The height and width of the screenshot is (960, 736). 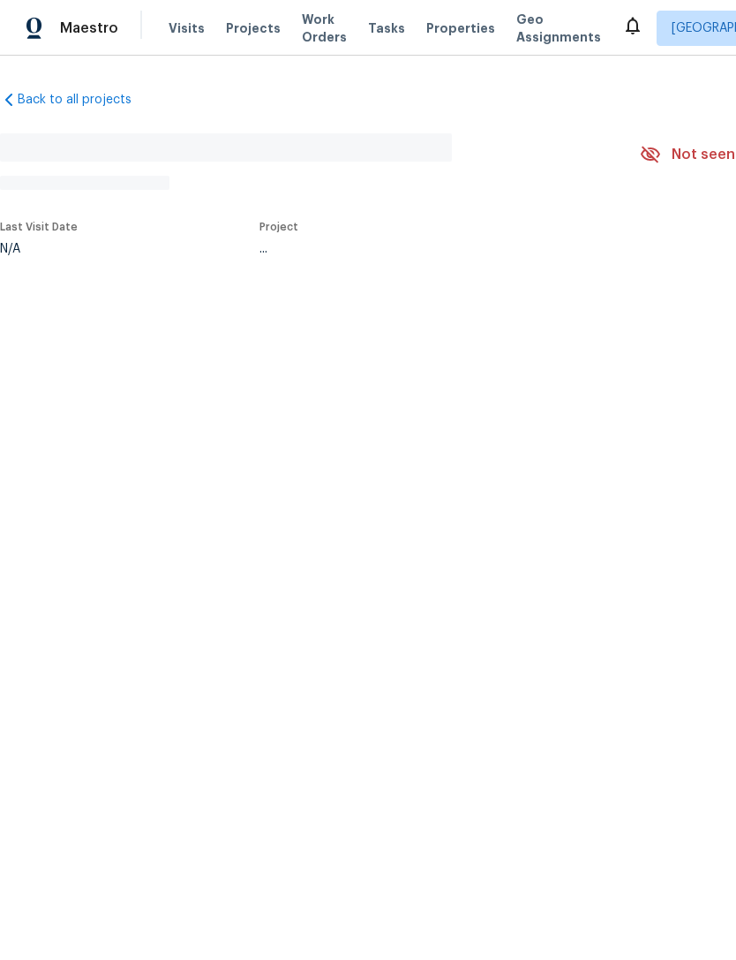 What do you see at coordinates (186, 28) in the screenshot?
I see `span: Visits` at bounding box center [186, 28].